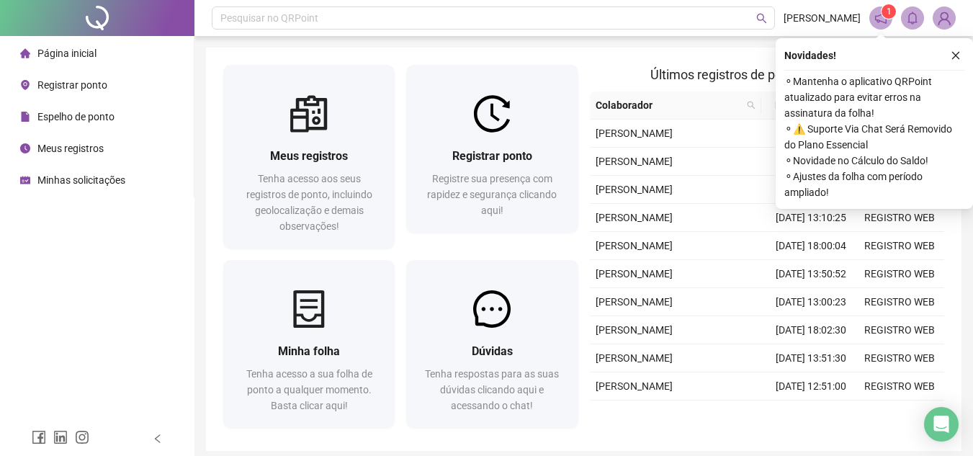 The image size is (973, 456). What do you see at coordinates (668, 105) in the screenshot?
I see `span: Colaborador` at bounding box center [668, 105].